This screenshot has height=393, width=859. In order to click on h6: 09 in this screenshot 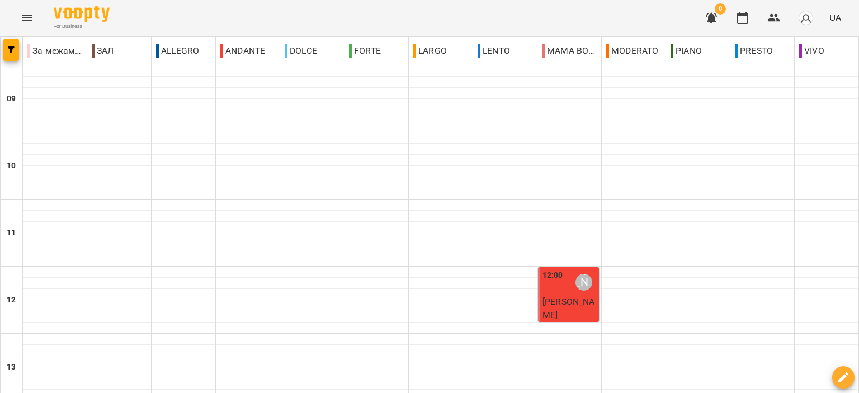, I will do `click(11, 99)`.